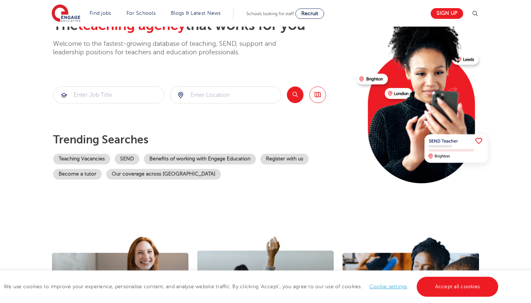  What do you see at coordinates (270, 14) in the screenshot?
I see `span: Schools looking for staff` at bounding box center [270, 14].